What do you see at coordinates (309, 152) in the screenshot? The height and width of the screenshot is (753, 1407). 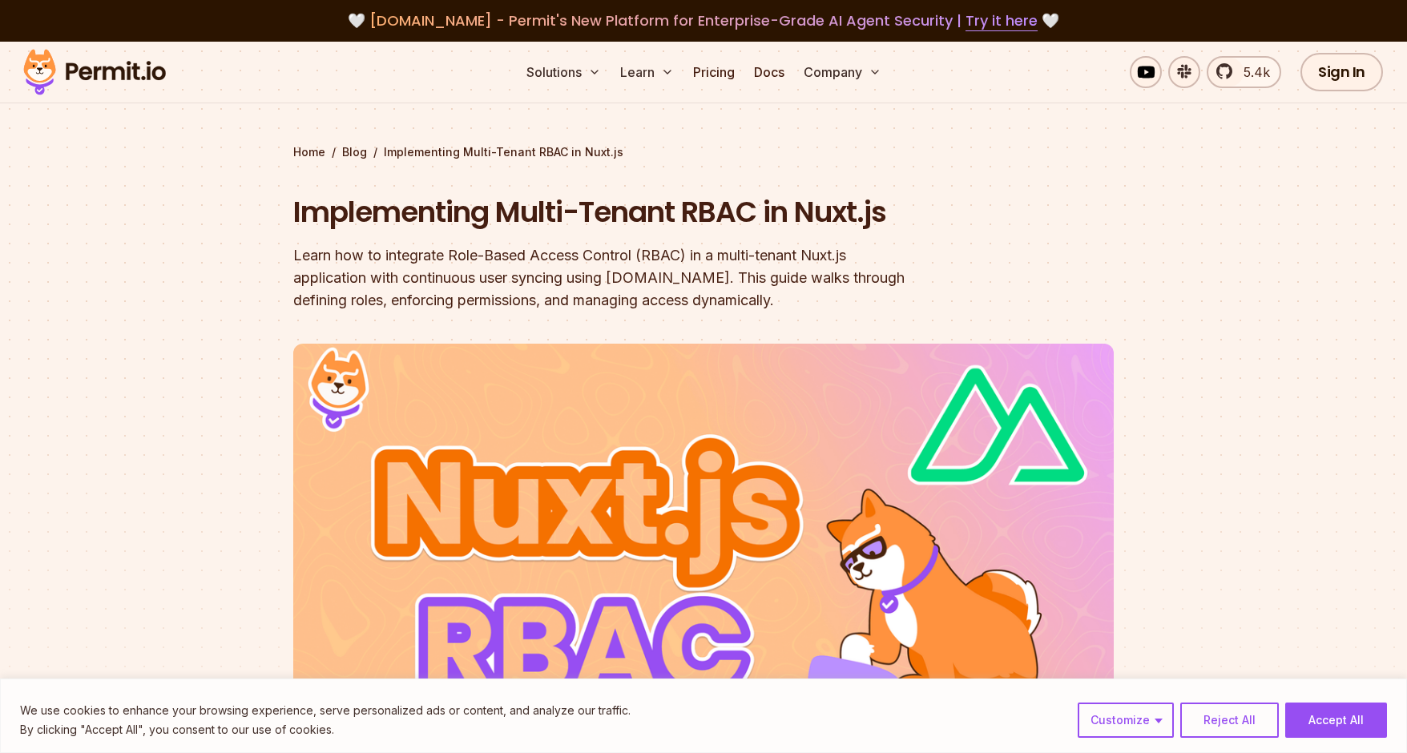 I see `a: Home` at bounding box center [309, 152].